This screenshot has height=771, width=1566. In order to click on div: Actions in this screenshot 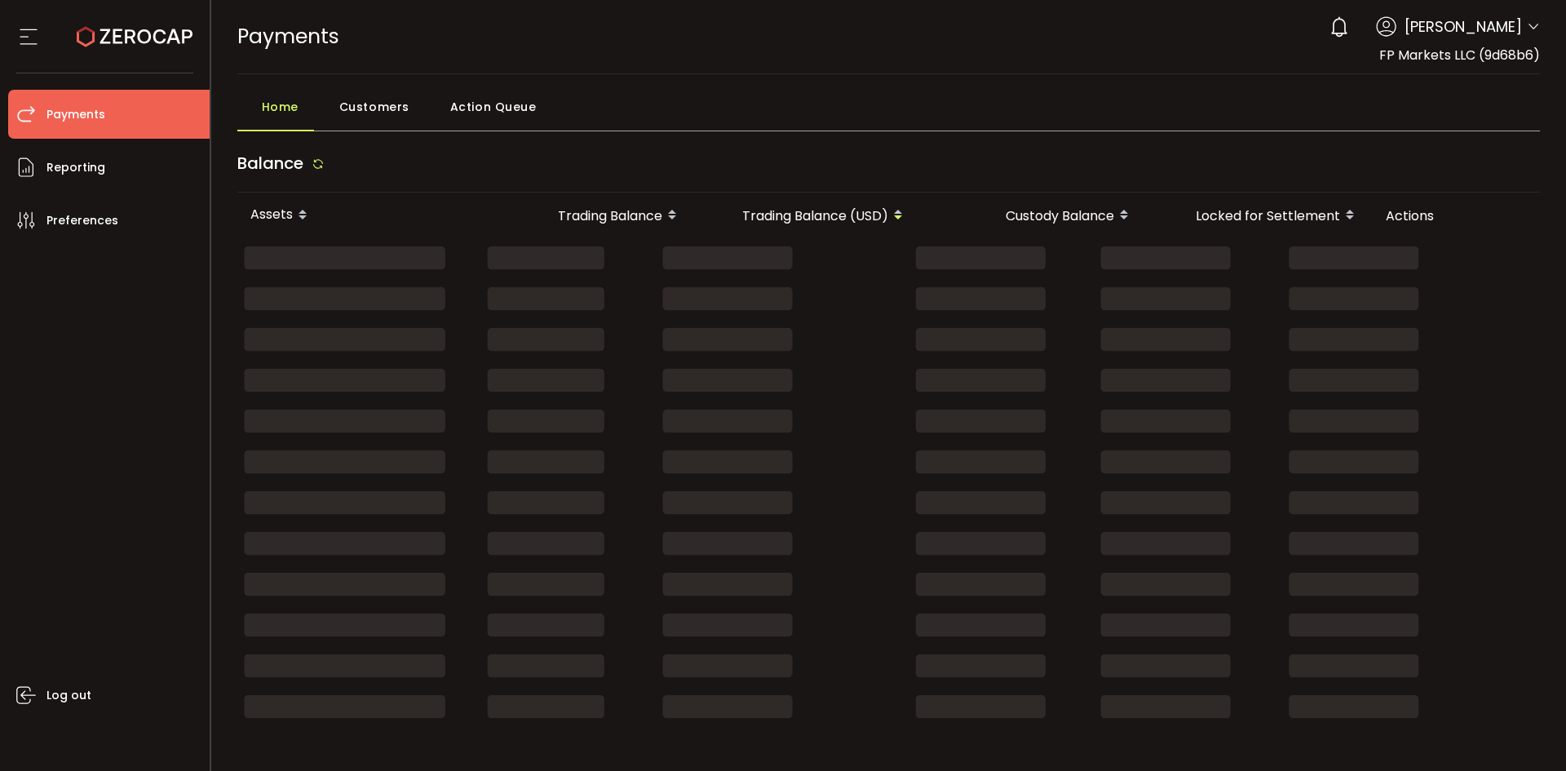, I will do `click(1454, 215)`.